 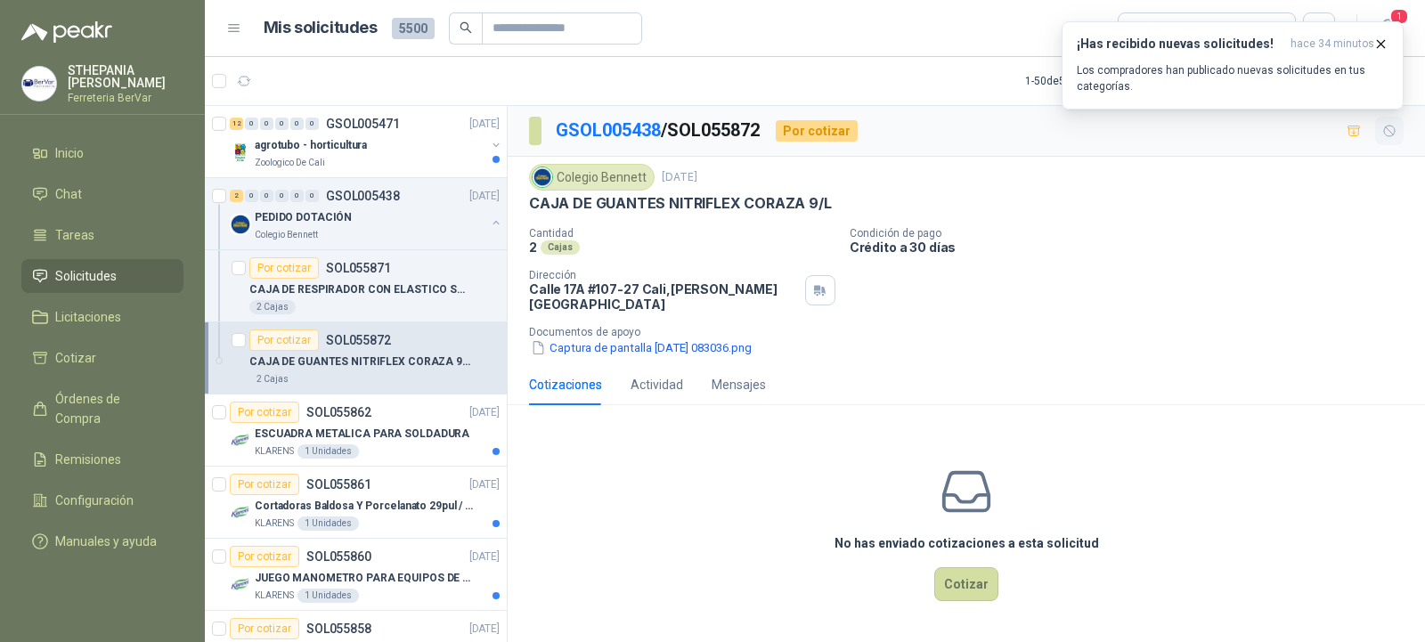 What do you see at coordinates (311, 145) in the screenshot?
I see `p: agrotubo - horticultura` at bounding box center [311, 145].